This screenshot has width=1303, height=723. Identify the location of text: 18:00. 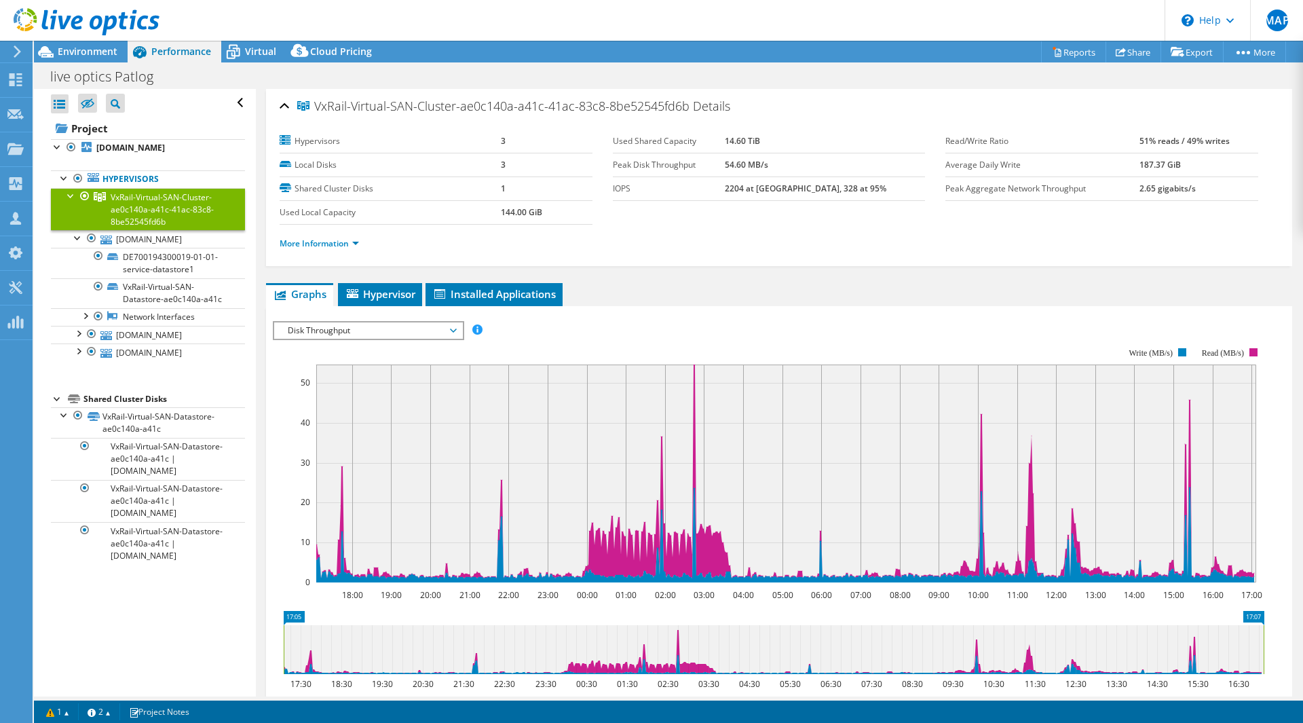
(352, 595).